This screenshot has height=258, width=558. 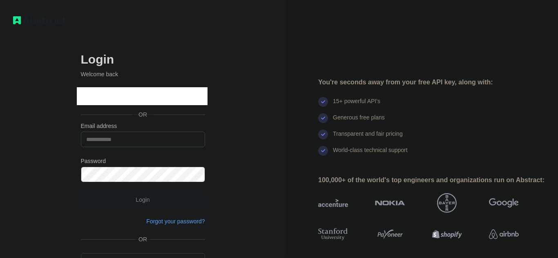 I want to click on div: Transparent and fair pricing, so click(x=368, y=138).